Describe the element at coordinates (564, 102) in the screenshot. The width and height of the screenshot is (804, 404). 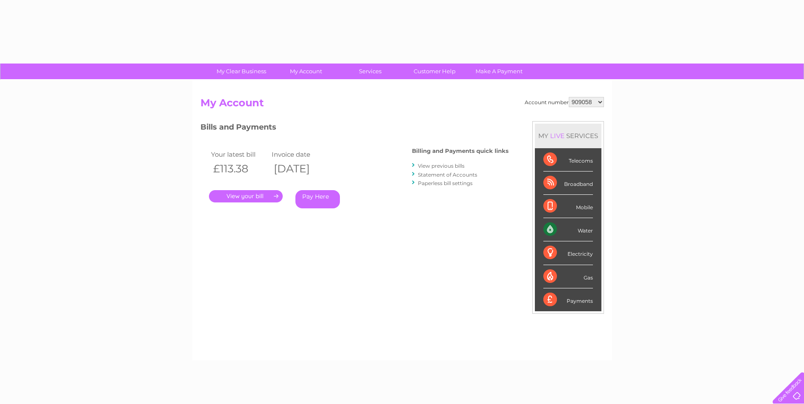
I see `div: Account number` at that location.